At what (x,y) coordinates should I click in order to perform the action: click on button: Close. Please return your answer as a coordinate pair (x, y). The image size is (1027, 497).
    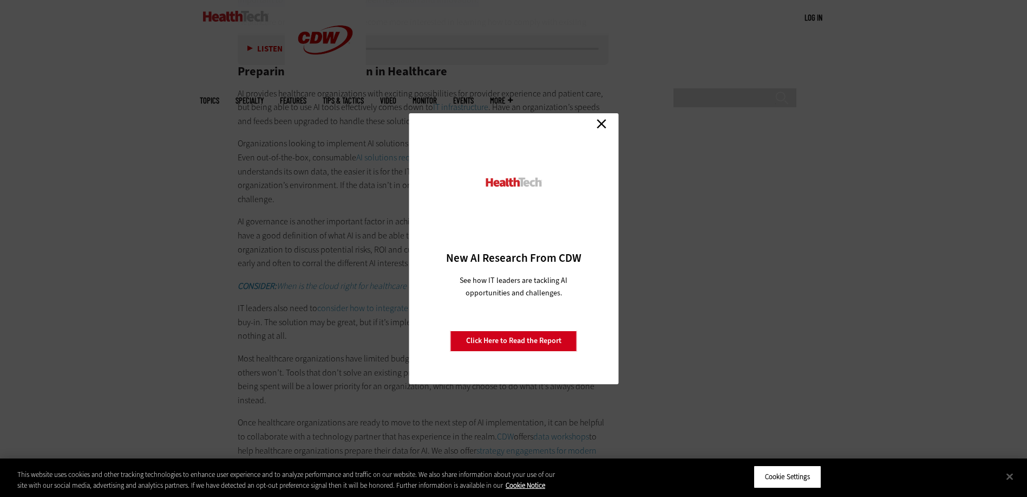
    Looking at the image, I should click on (1010, 476).